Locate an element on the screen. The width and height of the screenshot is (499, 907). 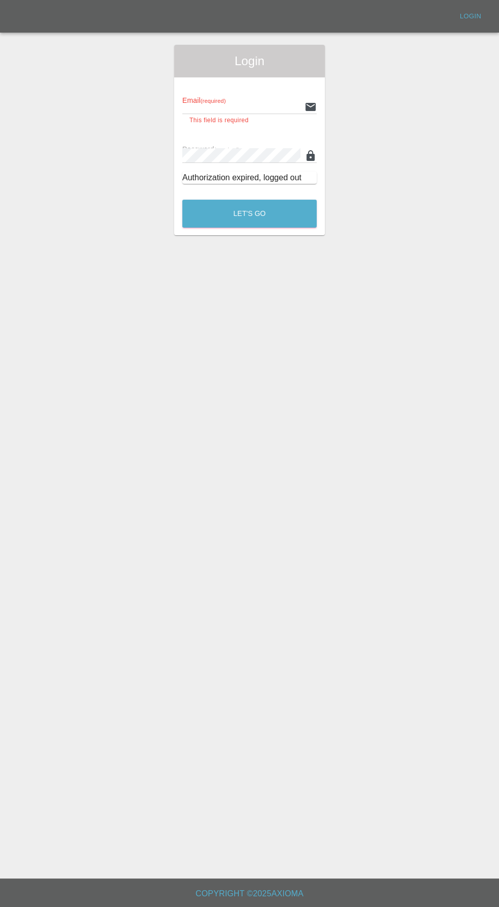
span: Email is located at coordinates (204, 100).